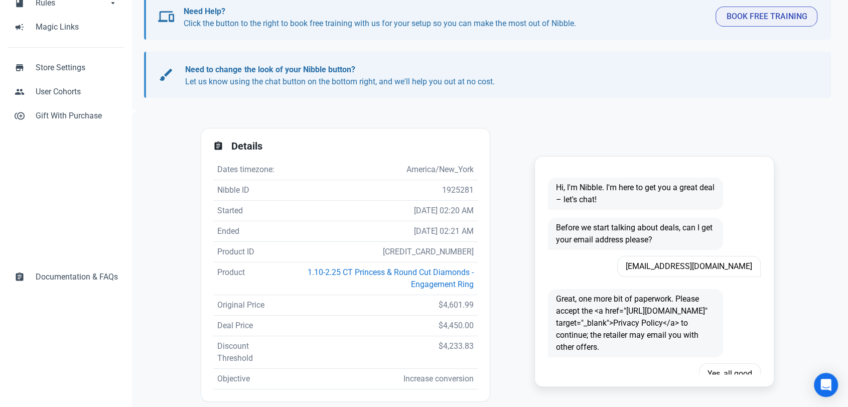 This screenshot has height=407, width=848. Describe the element at coordinates (66, 92) in the screenshot. I see `a: peopleUser Cohorts` at that location.